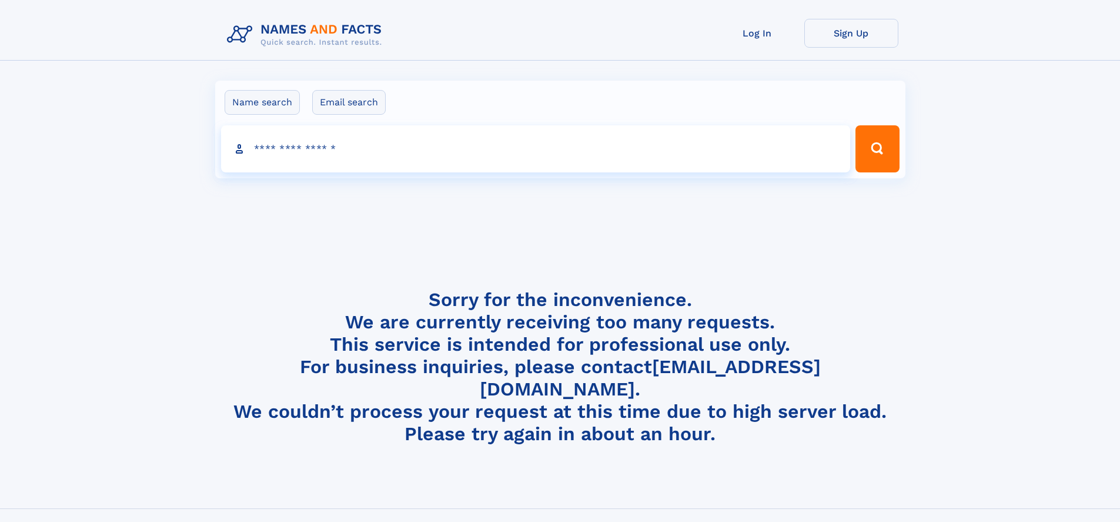  Describe the element at coordinates (852, 33) in the screenshot. I see `a: Sign Up` at that location.